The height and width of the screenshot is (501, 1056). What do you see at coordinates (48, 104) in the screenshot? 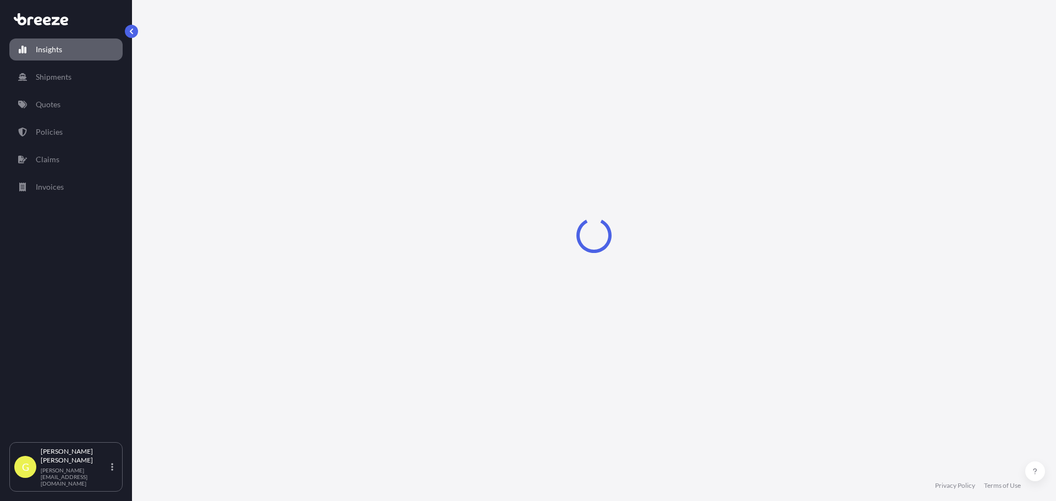
I see `p: Quotes` at bounding box center [48, 104].